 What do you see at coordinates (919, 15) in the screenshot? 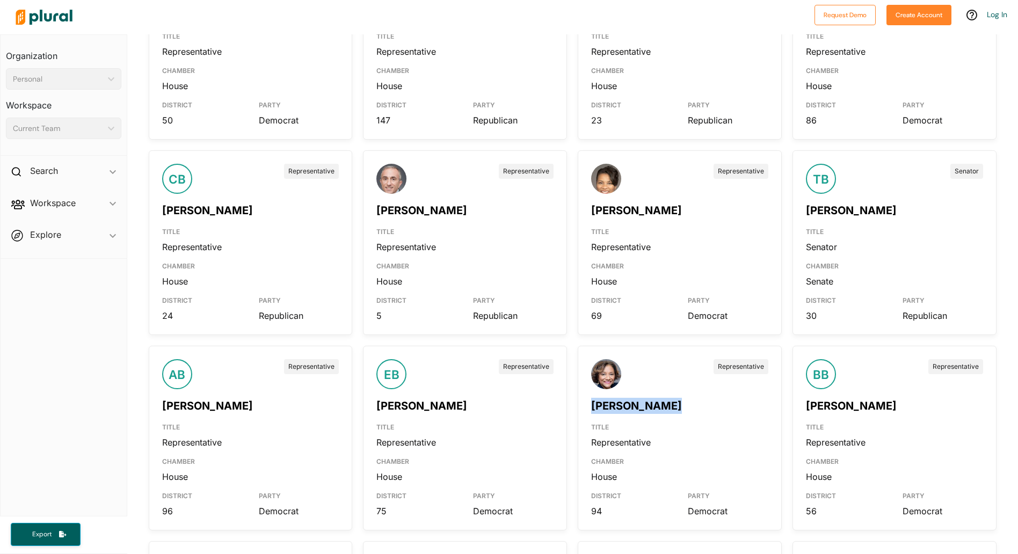
I see `button: Create Account` at bounding box center [919, 15].